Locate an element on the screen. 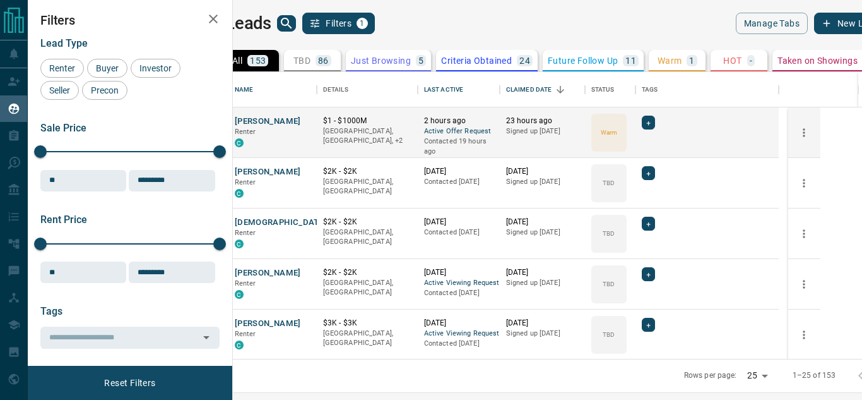  div: Seller is located at coordinates (59, 90).